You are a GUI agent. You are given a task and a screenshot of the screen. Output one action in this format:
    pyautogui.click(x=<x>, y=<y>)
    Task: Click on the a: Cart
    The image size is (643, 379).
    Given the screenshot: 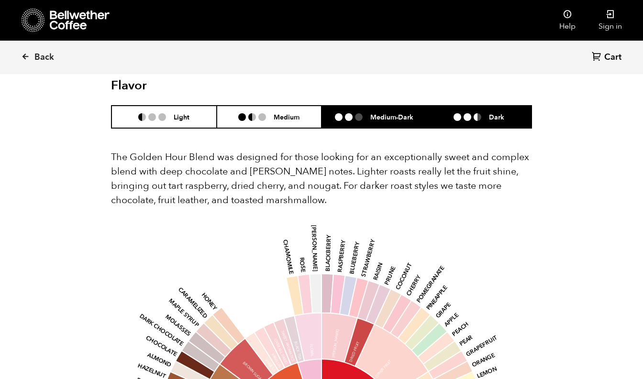 What is the action you would take?
    pyautogui.click(x=608, y=57)
    